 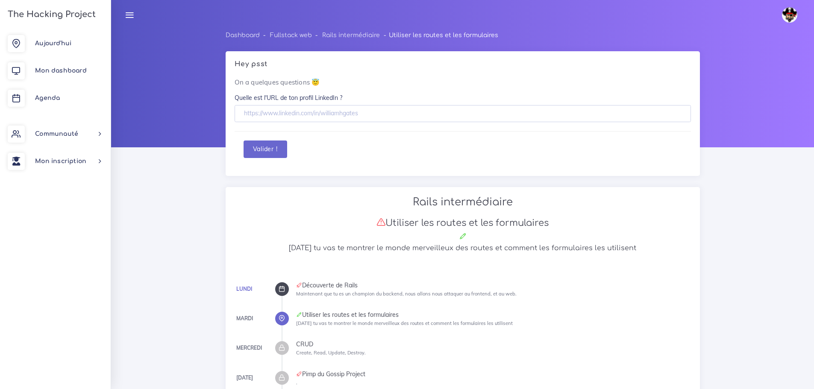 I want to click on p: On a quelques questions 😇, so click(x=463, y=82).